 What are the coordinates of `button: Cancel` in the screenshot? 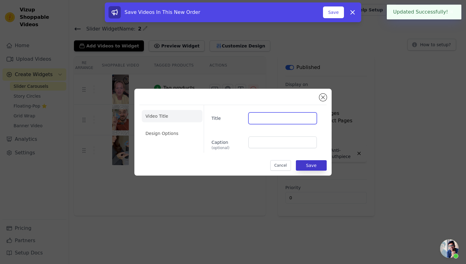 It's located at (281, 166).